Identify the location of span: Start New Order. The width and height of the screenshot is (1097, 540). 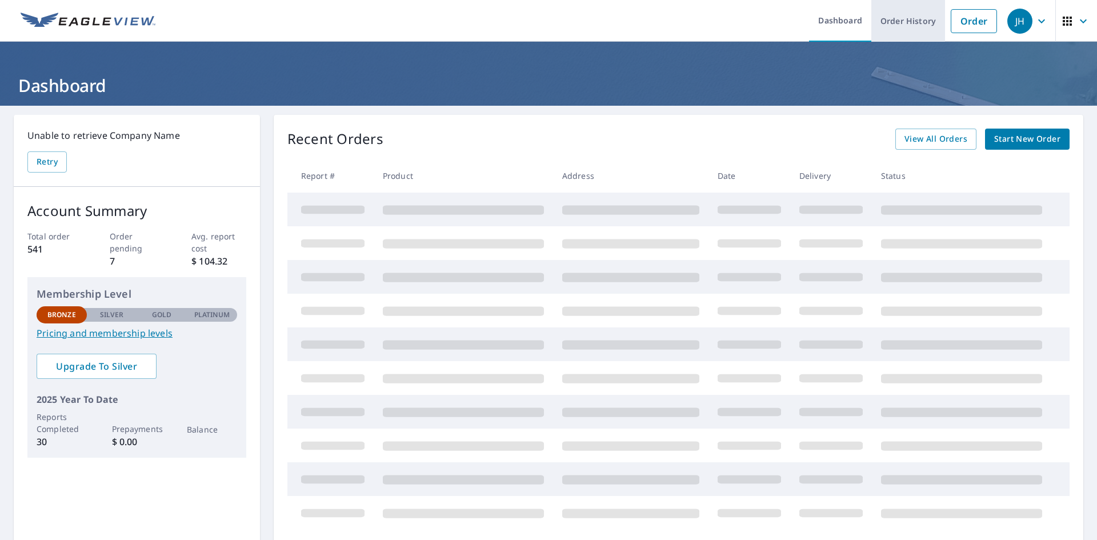
(1027, 139).